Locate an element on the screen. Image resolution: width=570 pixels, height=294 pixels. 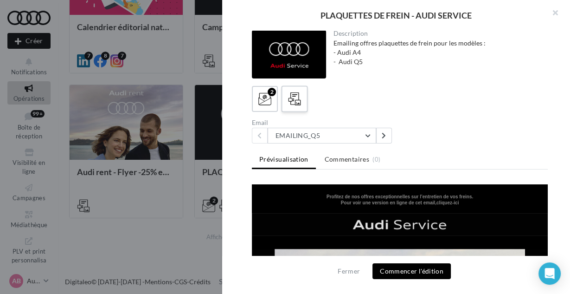
span: (0) is located at coordinates (376, 159).